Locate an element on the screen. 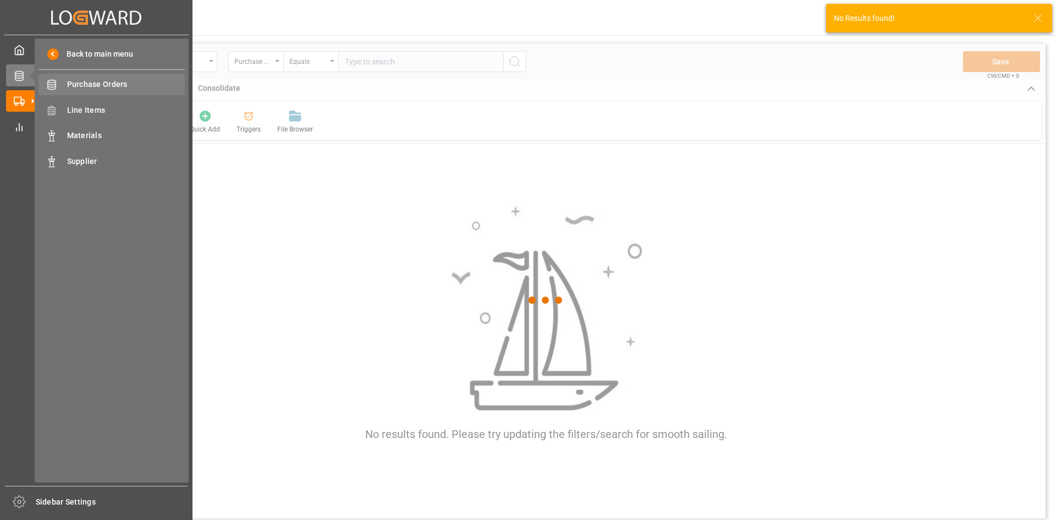 The width and height of the screenshot is (1056, 520). a: Line Items is located at coordinates (112, 109).